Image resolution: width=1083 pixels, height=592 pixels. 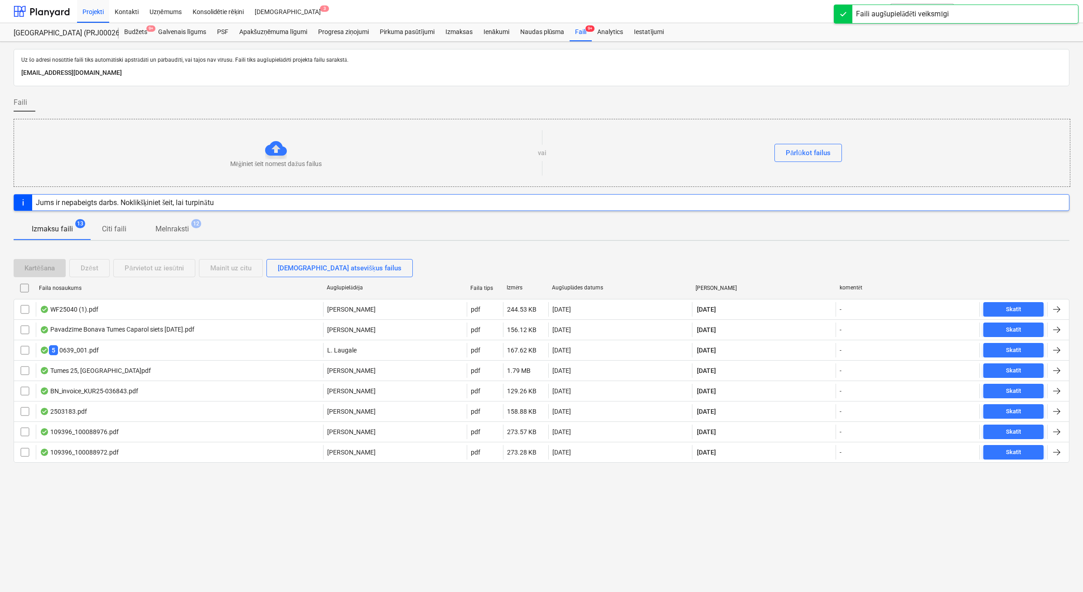 I want to click on div: Progresa ziņojumi, so click(x=344, y=32).